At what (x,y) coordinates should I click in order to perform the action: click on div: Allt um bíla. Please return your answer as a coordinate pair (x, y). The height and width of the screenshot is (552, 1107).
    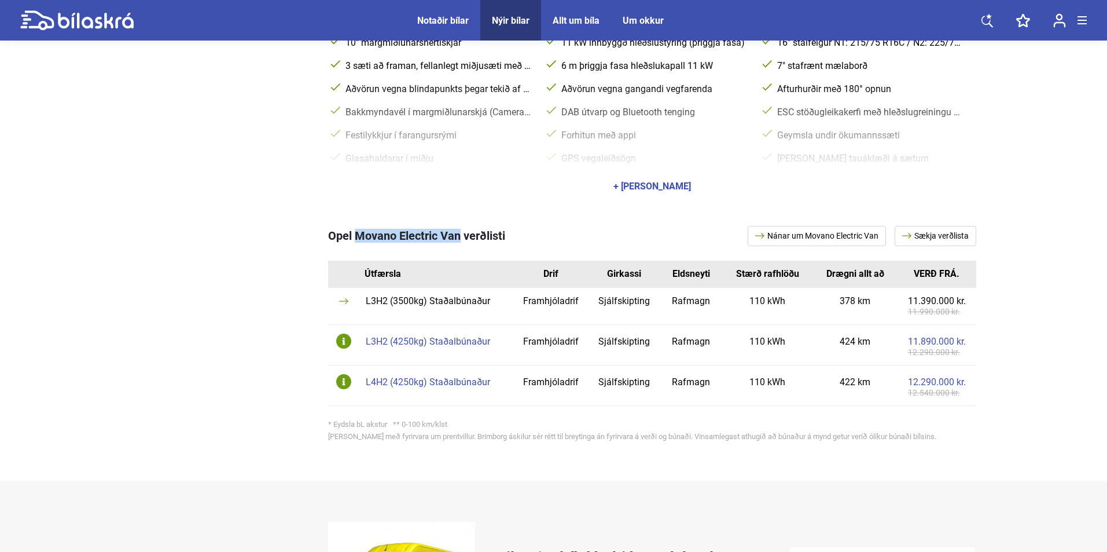
    Looking at the image, I should click on (576, 20).